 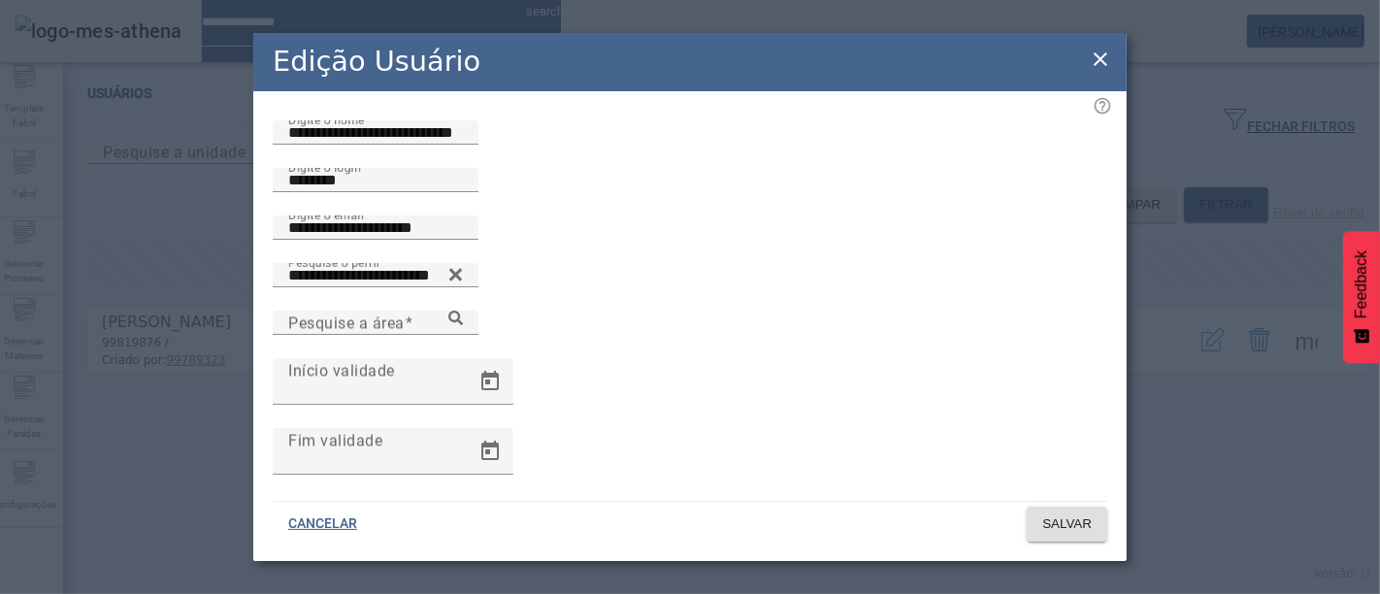 I want to click on span: SALVAR, so click(x=1067, y=524).